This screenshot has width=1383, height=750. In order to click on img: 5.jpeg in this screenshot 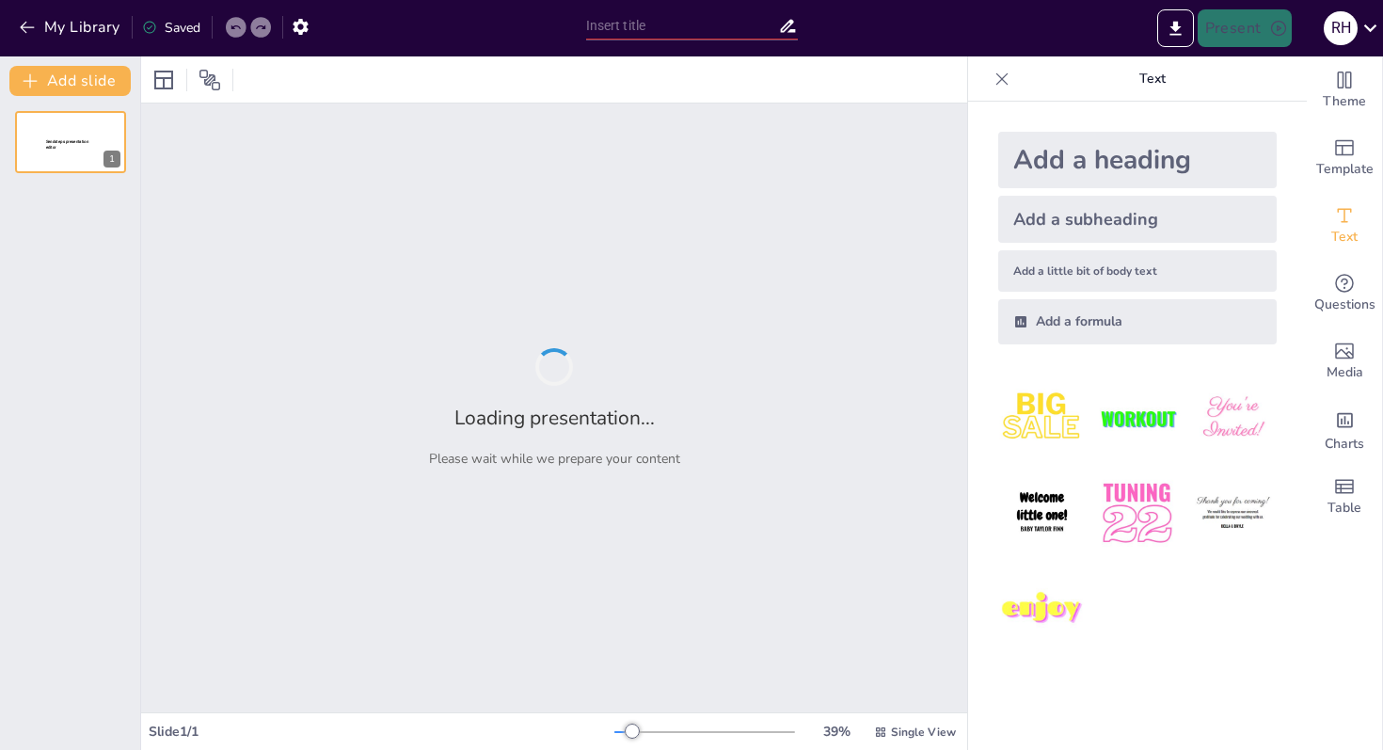, I will do `click(1137, 513)`.